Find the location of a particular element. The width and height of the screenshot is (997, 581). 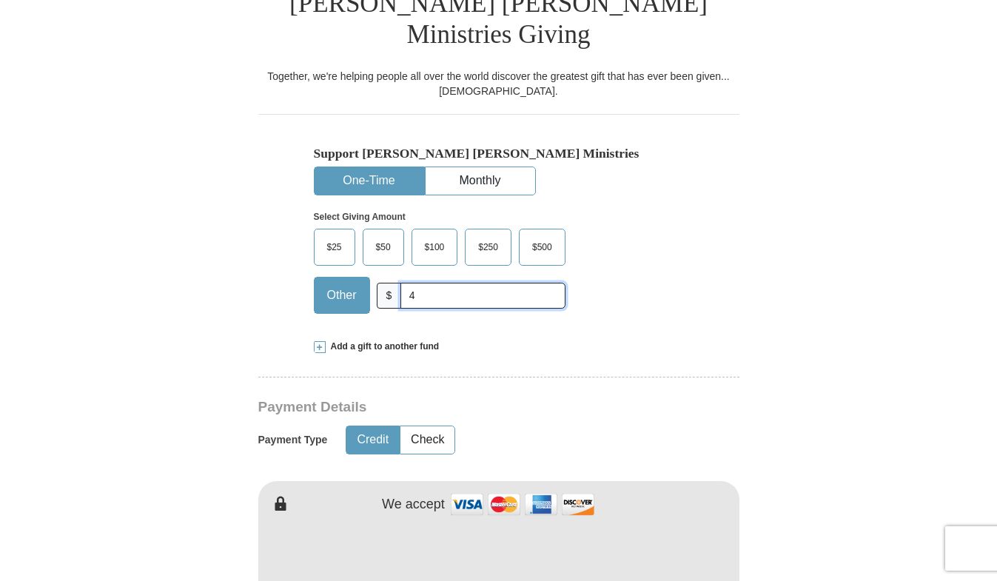

h5: Payment Type is located at coordinates (293, 439).